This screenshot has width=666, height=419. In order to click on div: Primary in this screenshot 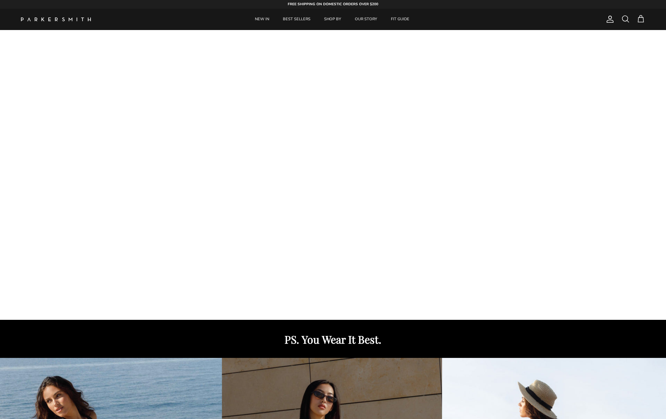, I will do `click(332, 19)`.